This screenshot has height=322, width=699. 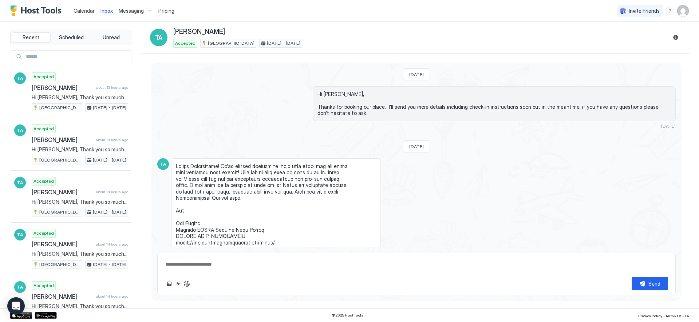 I want to click on a: Google Play Store, so click(x=46, y=315).